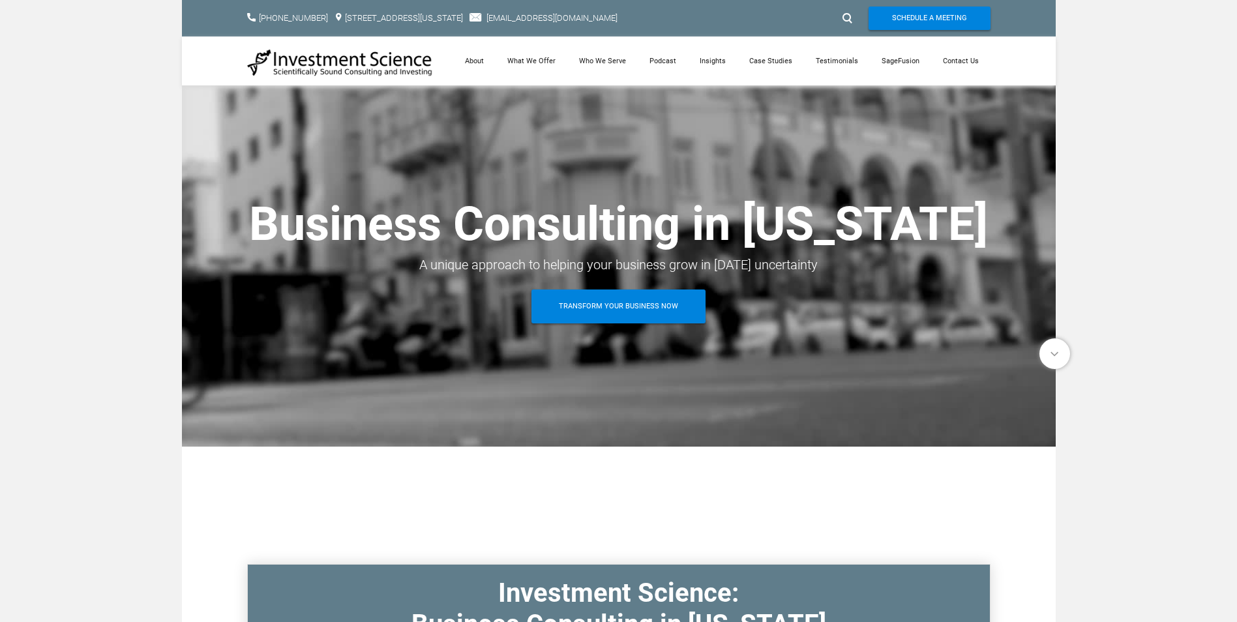 The height and width of the screenshot is (622, 1237). Describe the element at coordinates (836, 61) in the screenshot. I see `a: Testimonials` at that location.